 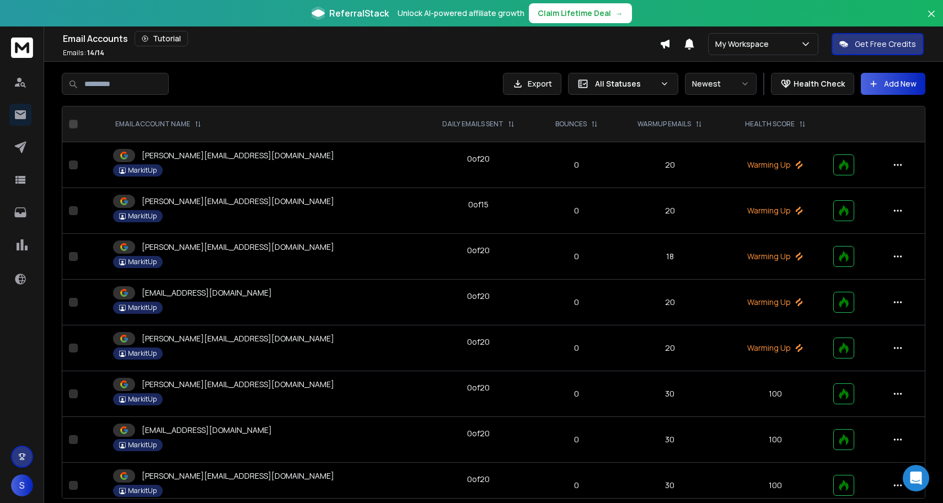 I want to click on p: Emails :, so click(x=83, y=53).